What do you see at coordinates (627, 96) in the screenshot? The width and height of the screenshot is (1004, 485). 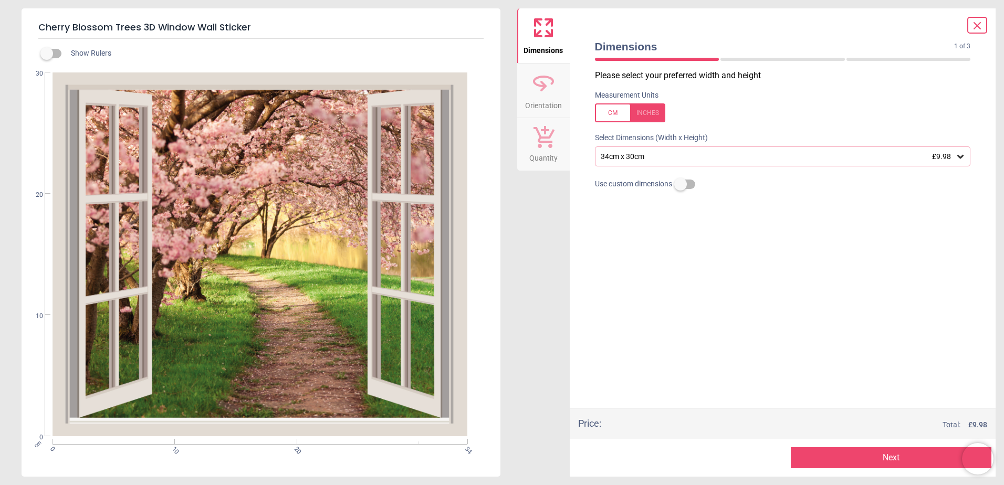 I see `label: Measurement Units` at bounding box center [627, 96].